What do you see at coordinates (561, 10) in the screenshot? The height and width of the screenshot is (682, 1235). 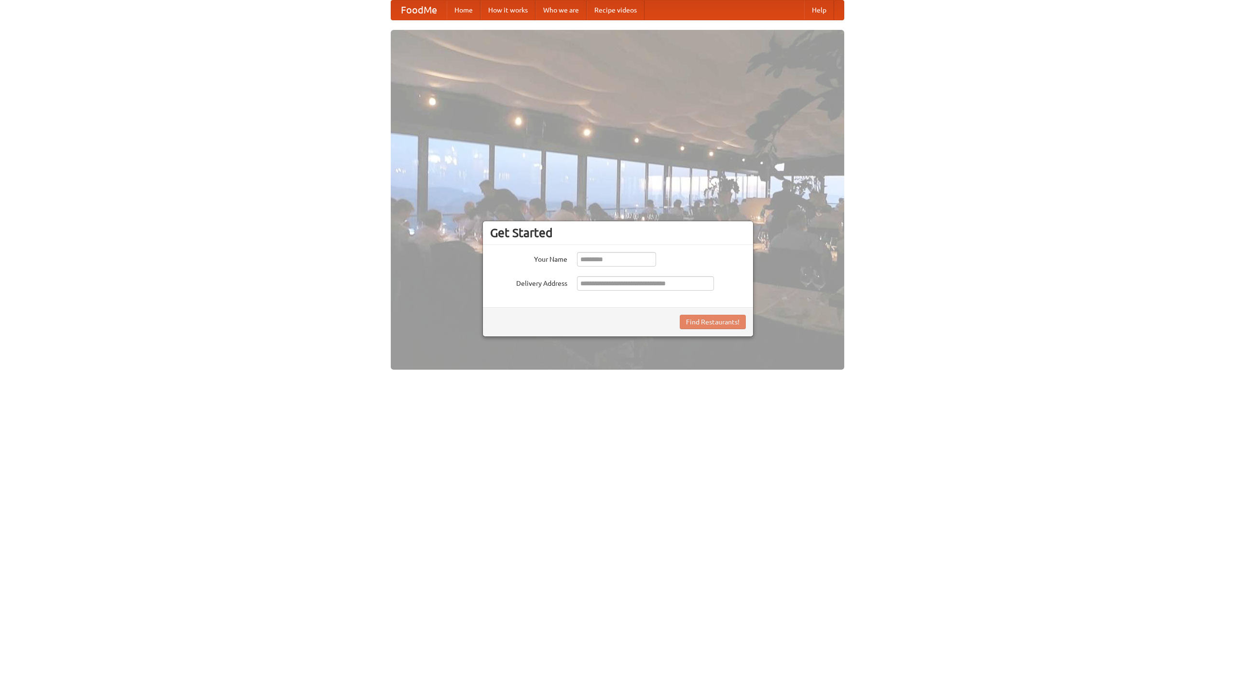 I see `a: Who we are` at bounding box center [561, 10].